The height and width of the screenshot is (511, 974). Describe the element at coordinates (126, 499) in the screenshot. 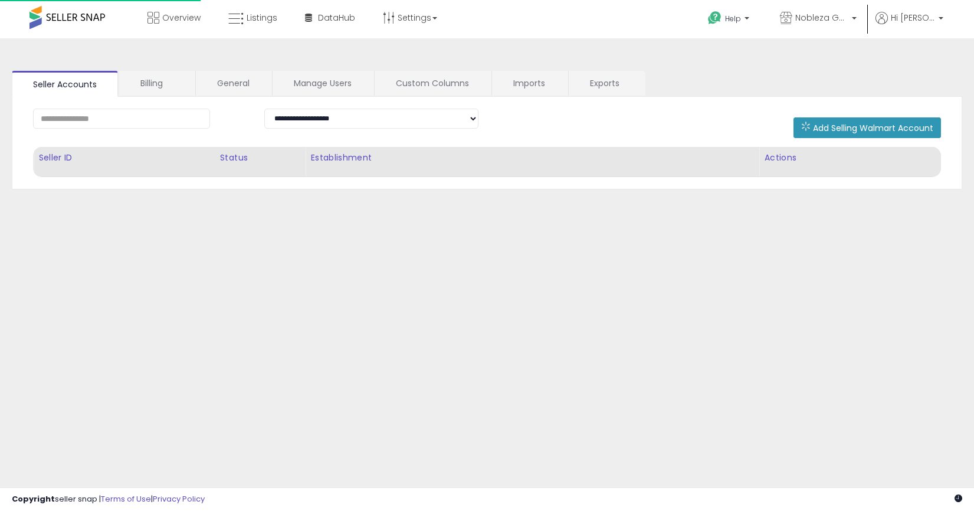

I see `a: Terms of Use` at that location.